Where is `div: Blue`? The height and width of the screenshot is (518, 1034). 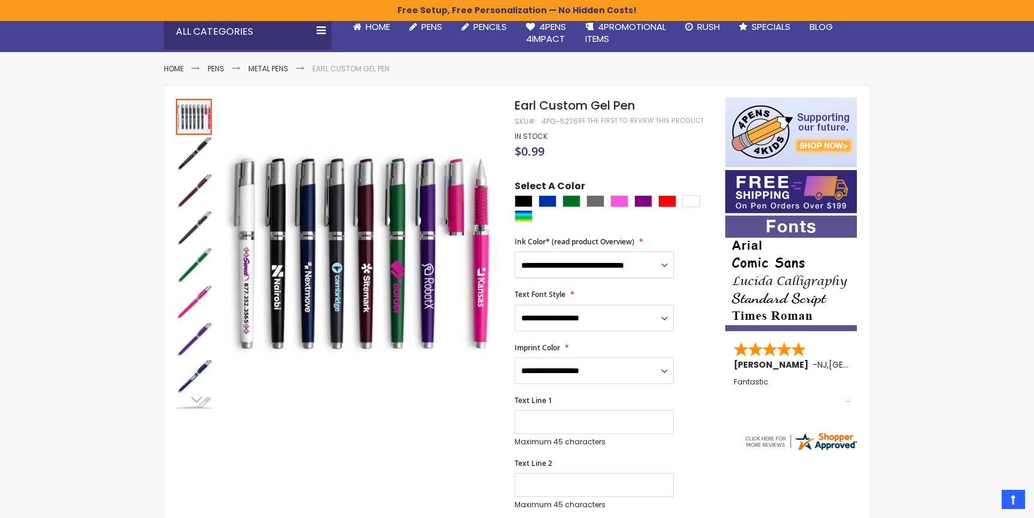 div: Blue is located at coordinates (548, 201).